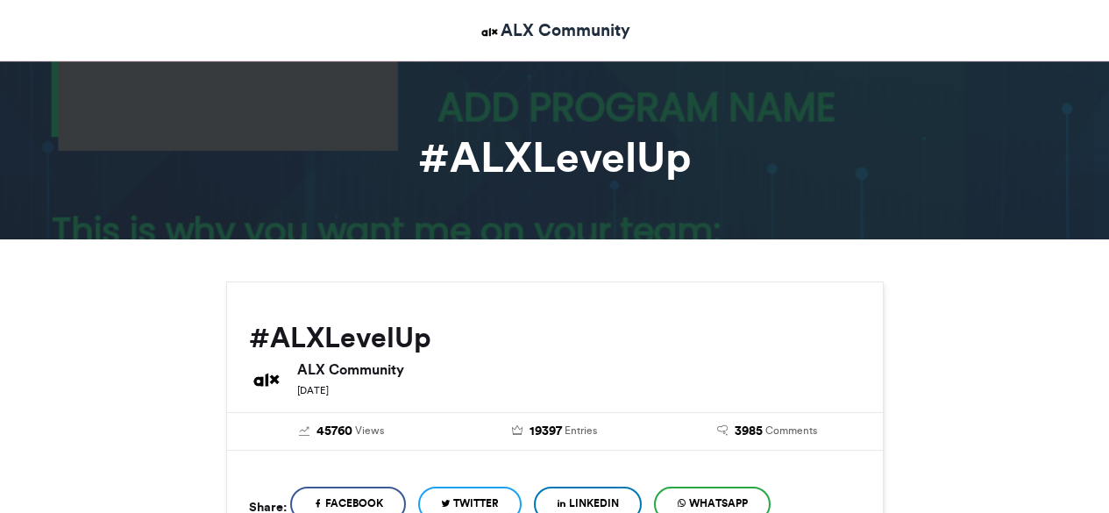  Describe the element at coordinates (334, 431) in the screenshot. I see `span: 45760` at that location.